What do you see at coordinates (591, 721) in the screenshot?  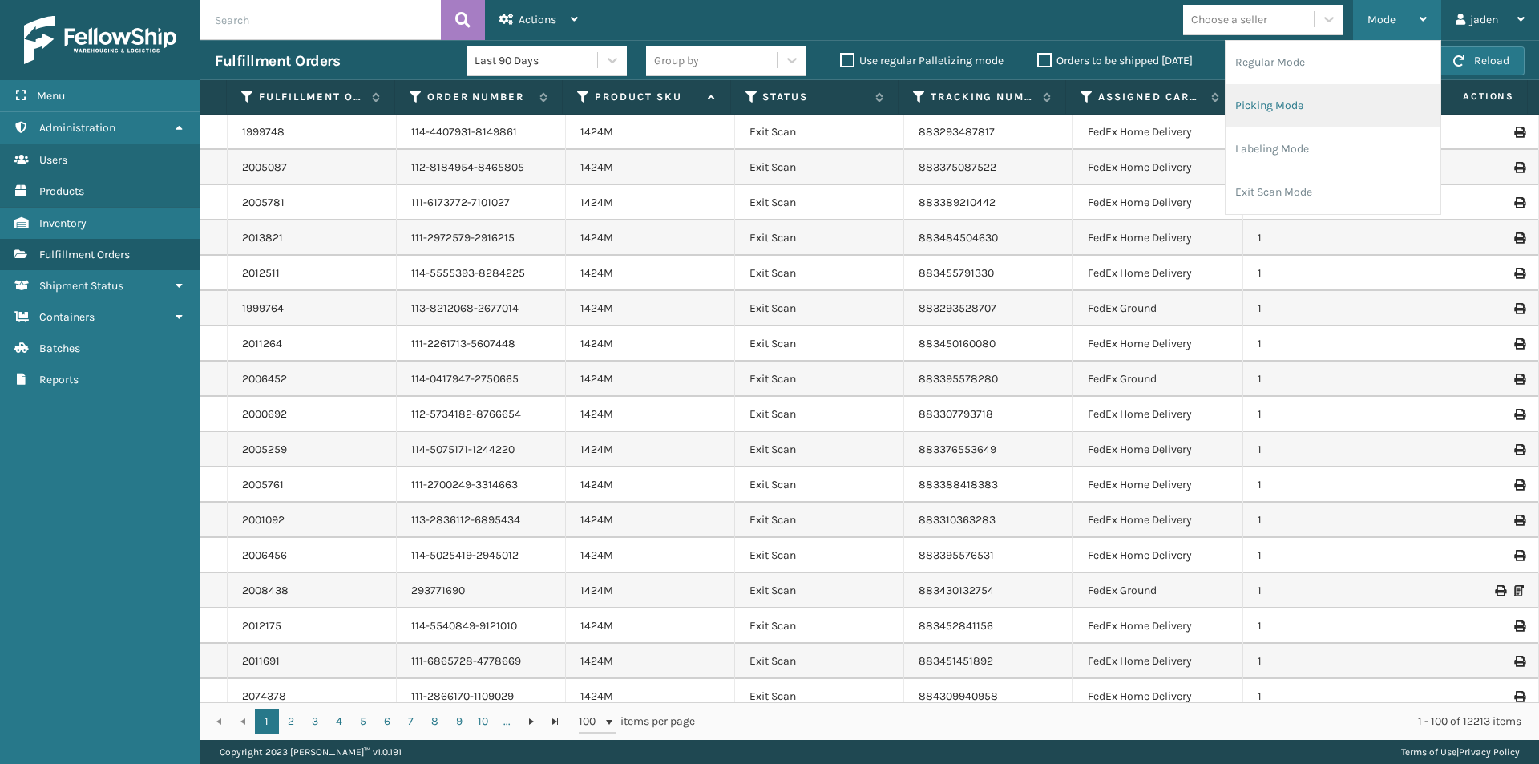 I see `span: 100` at bounding box center [591, 721].